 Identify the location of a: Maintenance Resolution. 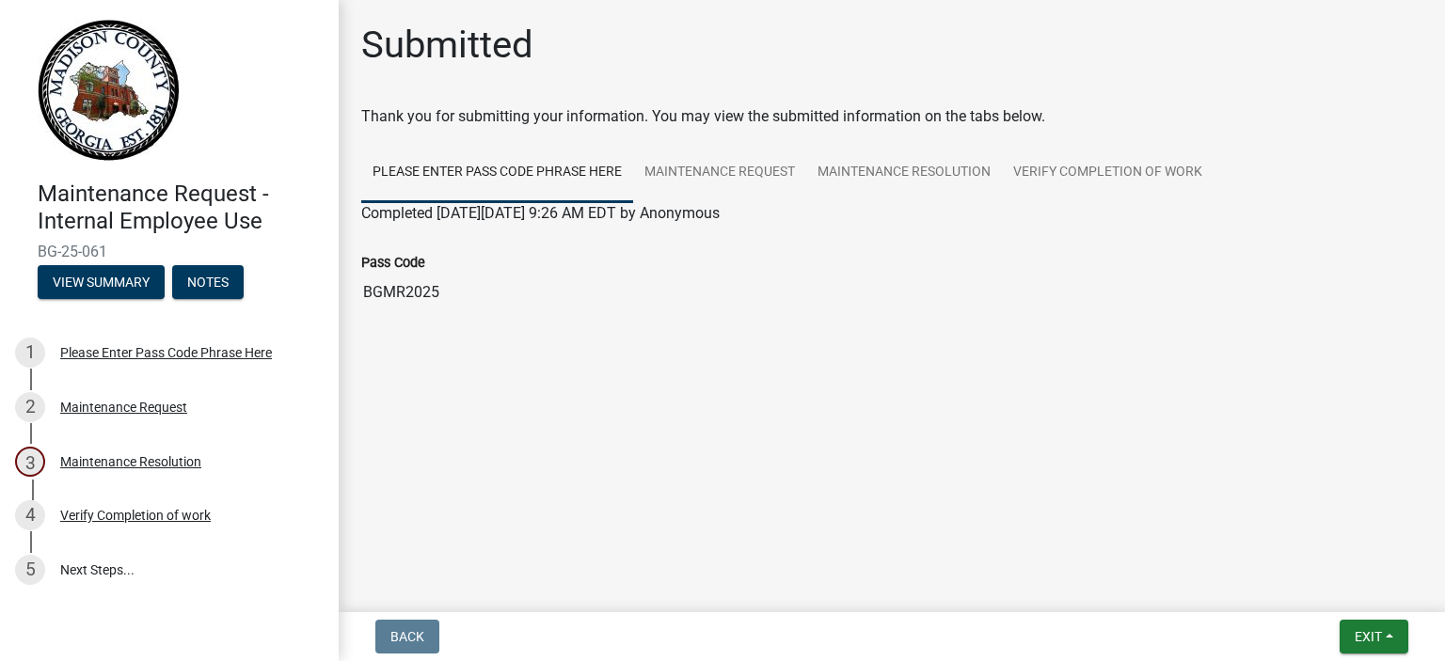
(904, 173).